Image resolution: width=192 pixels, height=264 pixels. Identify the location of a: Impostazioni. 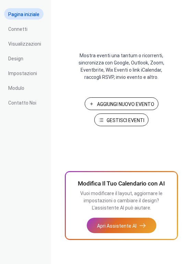
(23, 73).